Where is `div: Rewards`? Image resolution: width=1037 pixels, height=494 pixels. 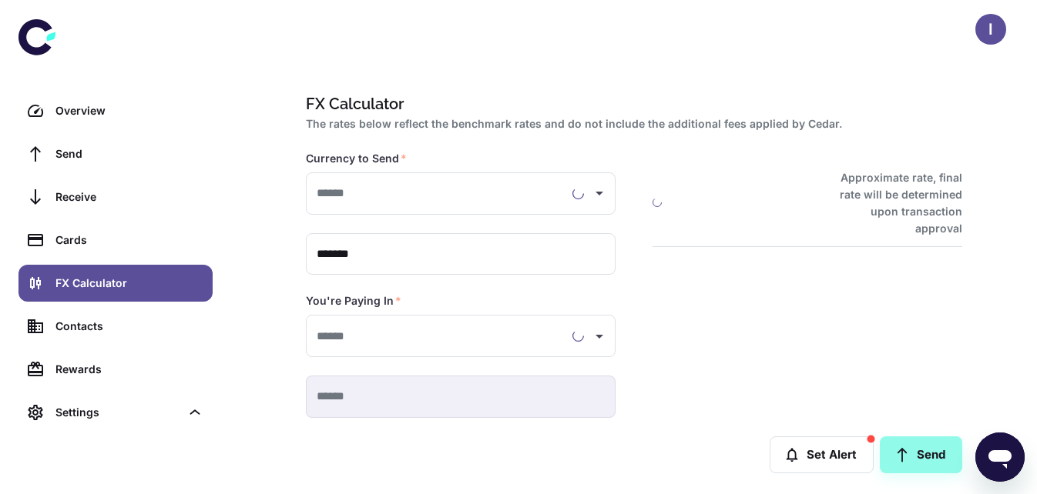 div: Rewards is located at coordinates (129, 370).